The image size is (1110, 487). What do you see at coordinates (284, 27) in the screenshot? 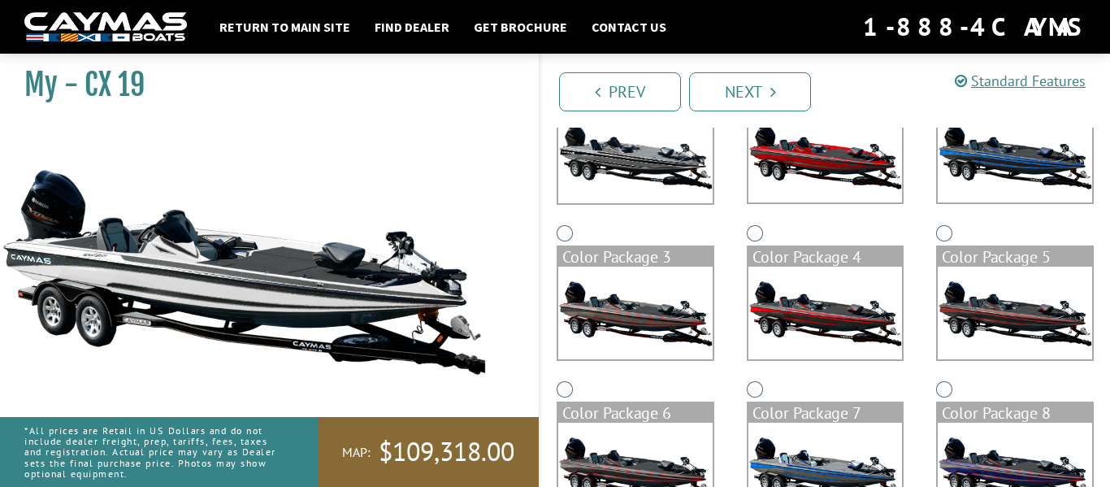
I see `a: Return to main site` at bounding box center [284, 27].